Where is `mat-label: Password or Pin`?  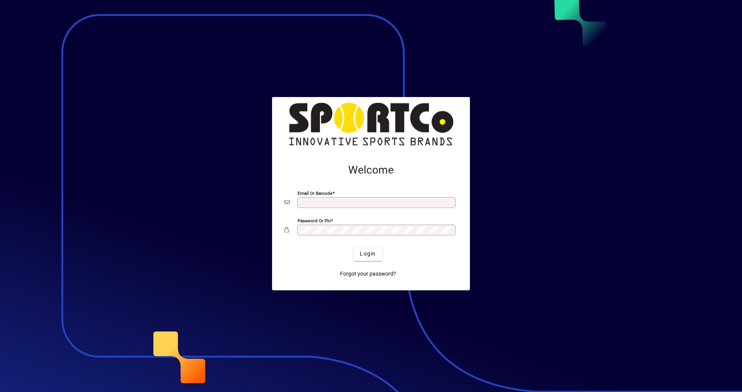
mat-label: Password or Pin is located at coordinates (314, 220).